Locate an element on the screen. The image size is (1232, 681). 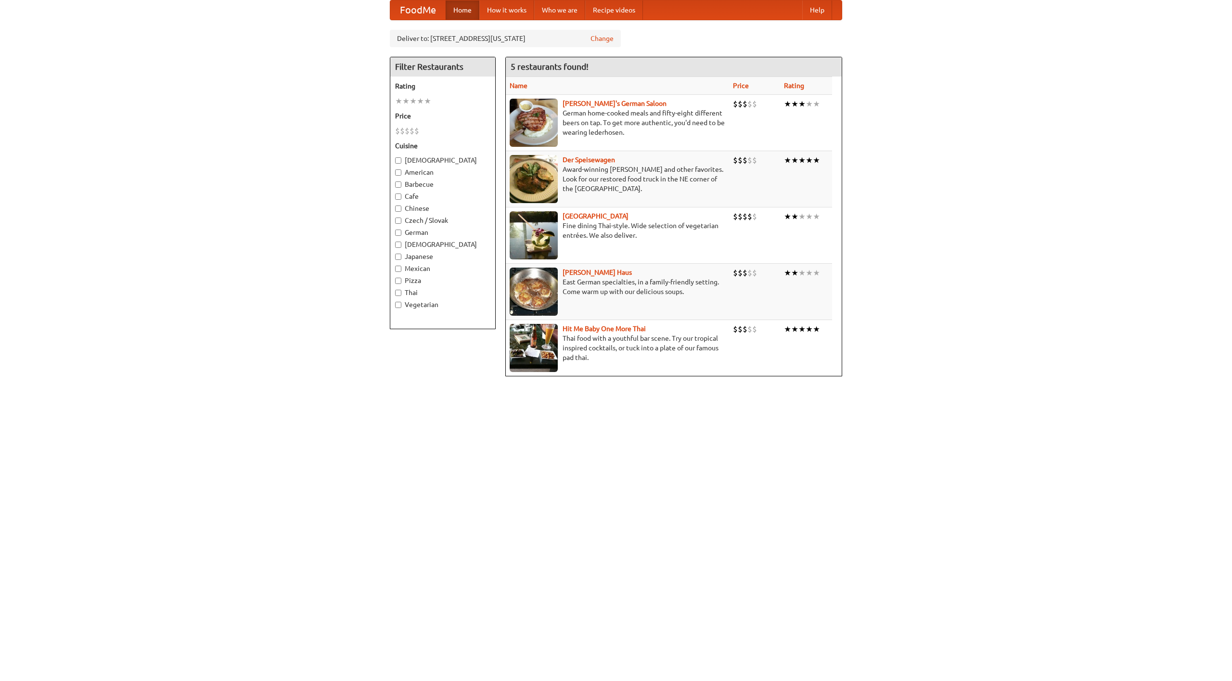
input: Czech / Slovak is located at coordinates (398, 220).